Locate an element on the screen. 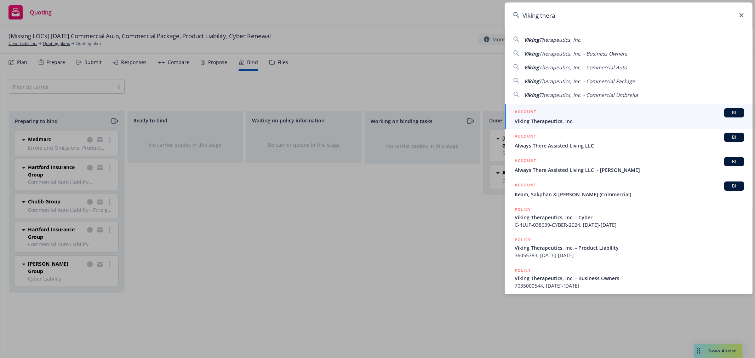 This screenshot has width=755, height=358. input: Search... is located at coordinates (629, 15).